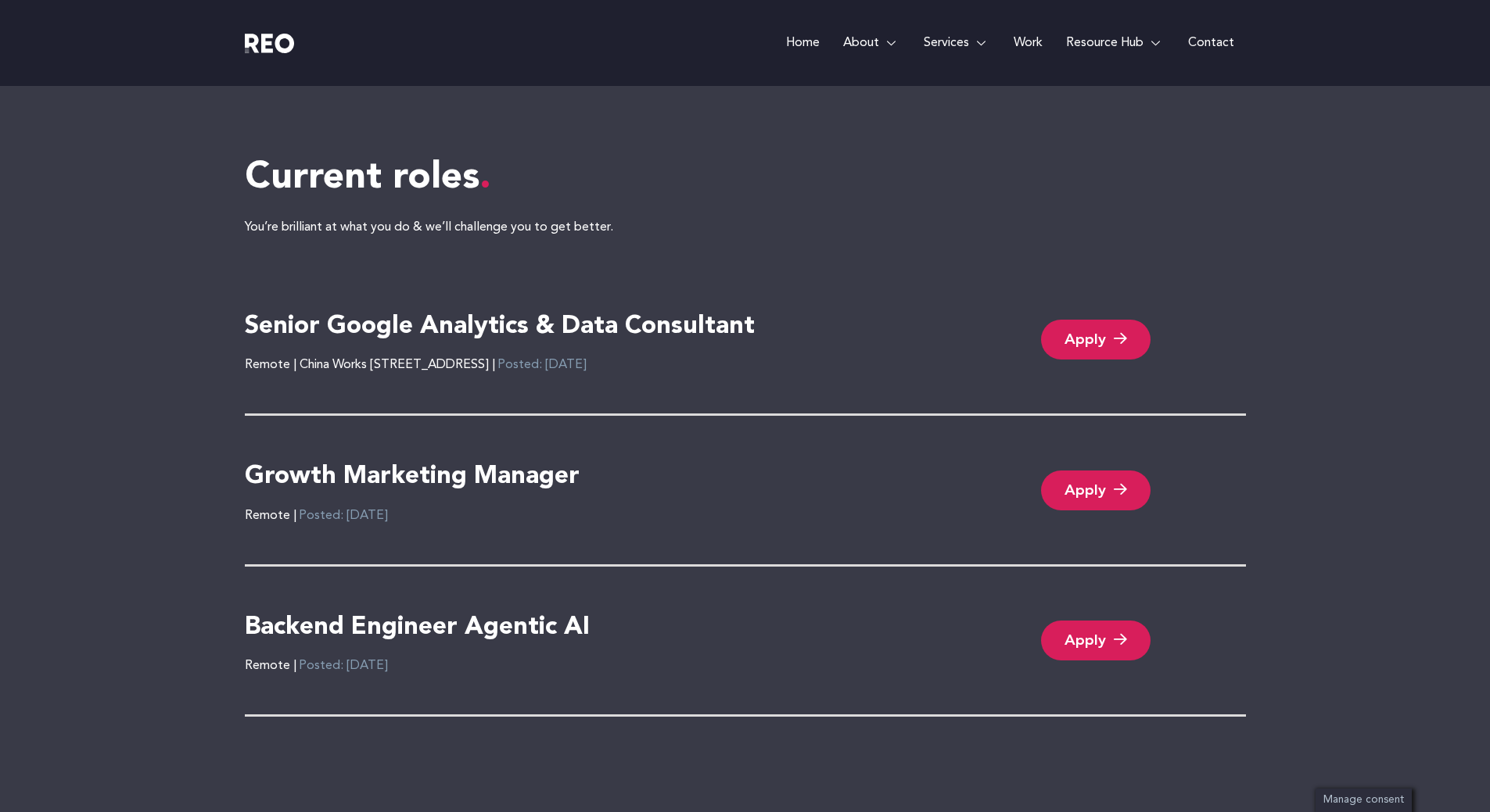 Image resolution: width=1490 pixels, height=812 pixels. Describe the element at coordinates (417, 629) in the screenshot. I see `h4: Backend Engineer Agentic AI` at that location.